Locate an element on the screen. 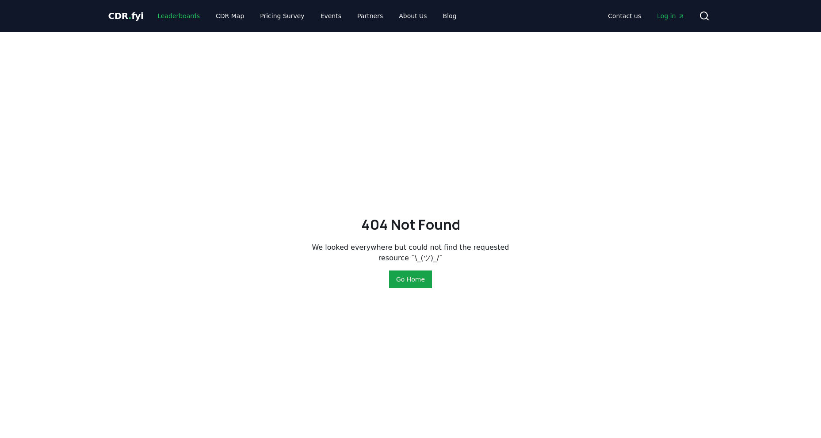 This screenshot has height=438, width=821. a: Events is located at coordinates (331, 16).